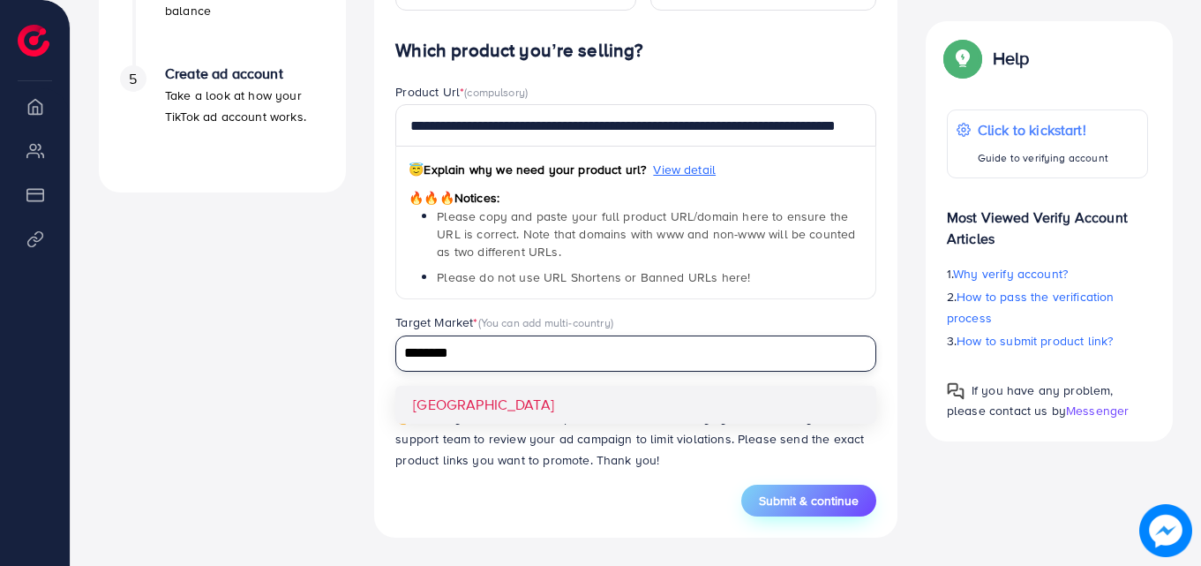 The width and height of the screenshot is (1201, 566). Describe the element at coordinates (244, 73) in the screenshot. I see `h4: Create ad account` at that location.